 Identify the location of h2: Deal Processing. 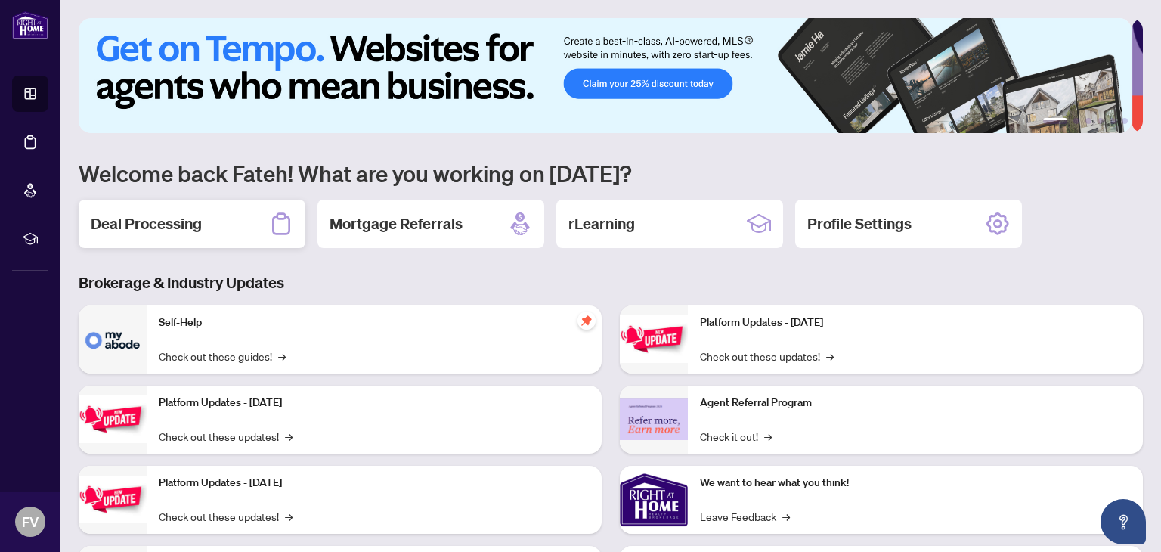
(146, 224).